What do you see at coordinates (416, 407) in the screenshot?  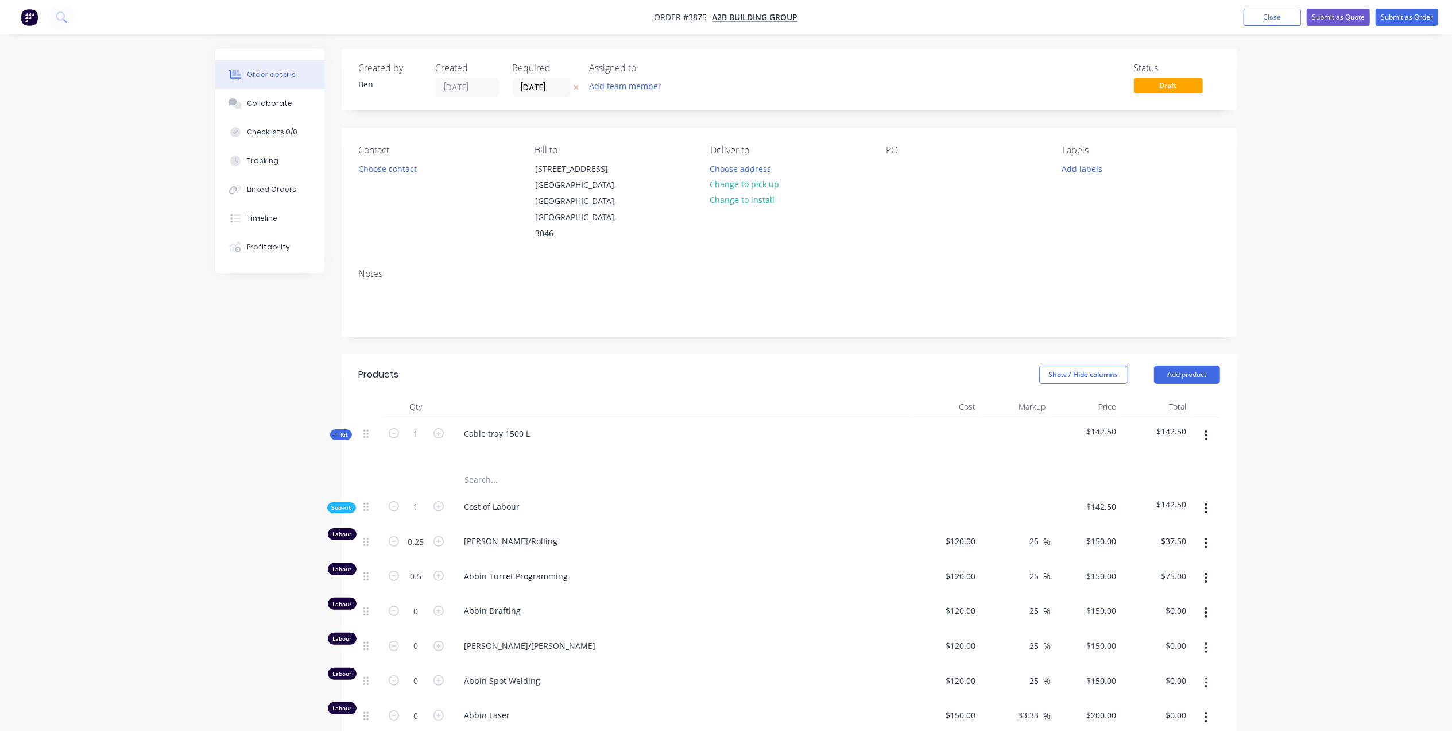 I see `div: Qty` at bounding box center [416, 407].